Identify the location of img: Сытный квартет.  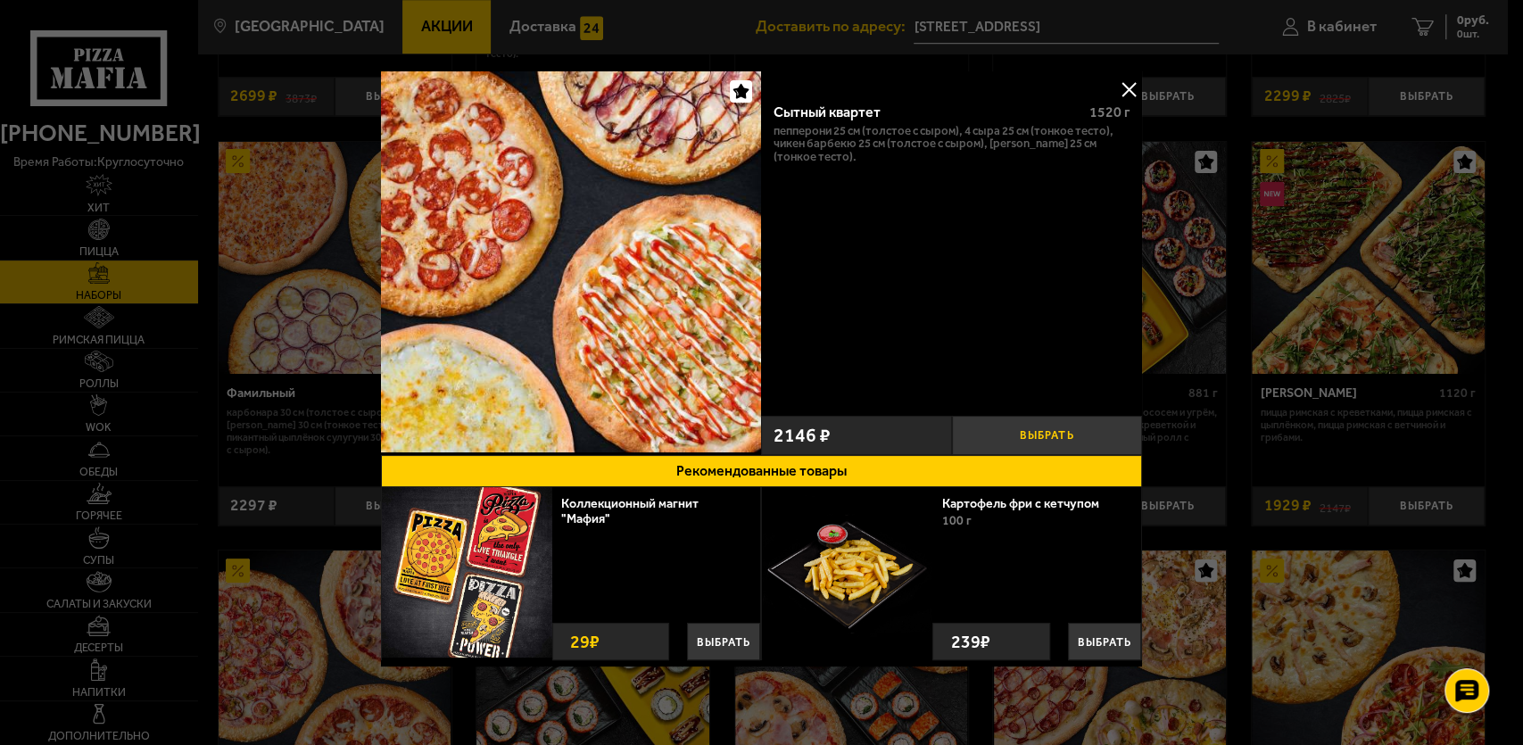
(571, 261).